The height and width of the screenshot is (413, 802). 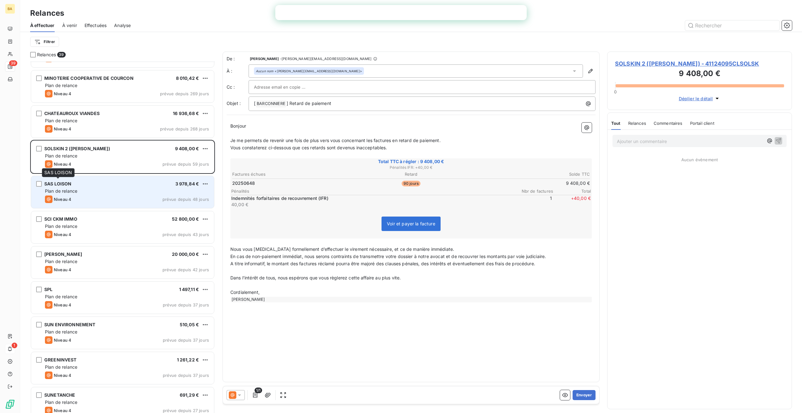 What do you see at coordinates (383, 263) in the screenshot?
I see `span: A titre informatif, le montant des factures réclamé pourra être majoré des clauses pénales, des i...` at bounding box center [383, 263].